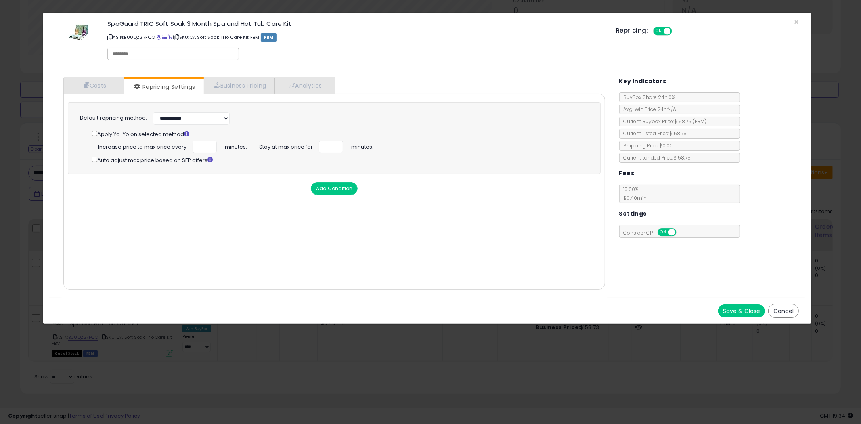 The image size is (861, 424). I want to click on span: Consider CPT:, so click(653, 232).